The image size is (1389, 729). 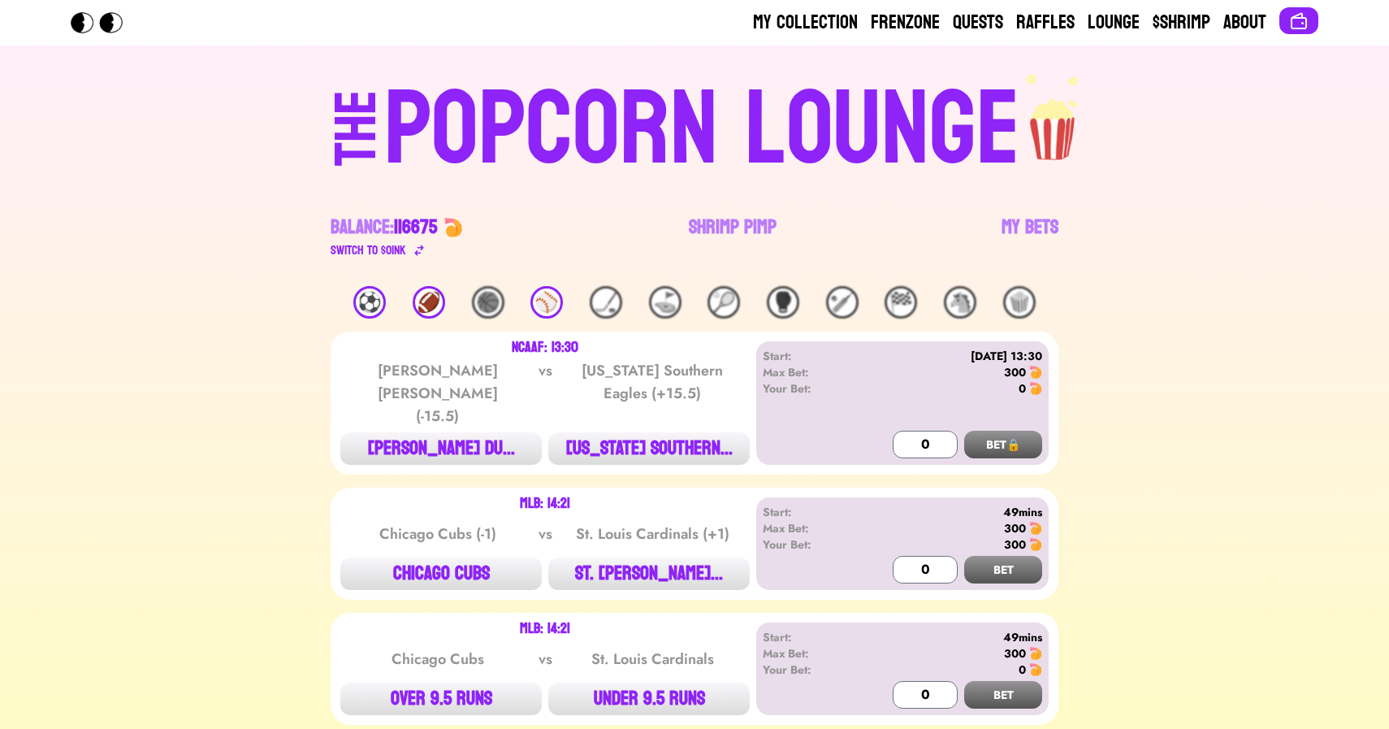 I want to click on button: UNDER 9.5 RUNS, so click(x=649, y=698).